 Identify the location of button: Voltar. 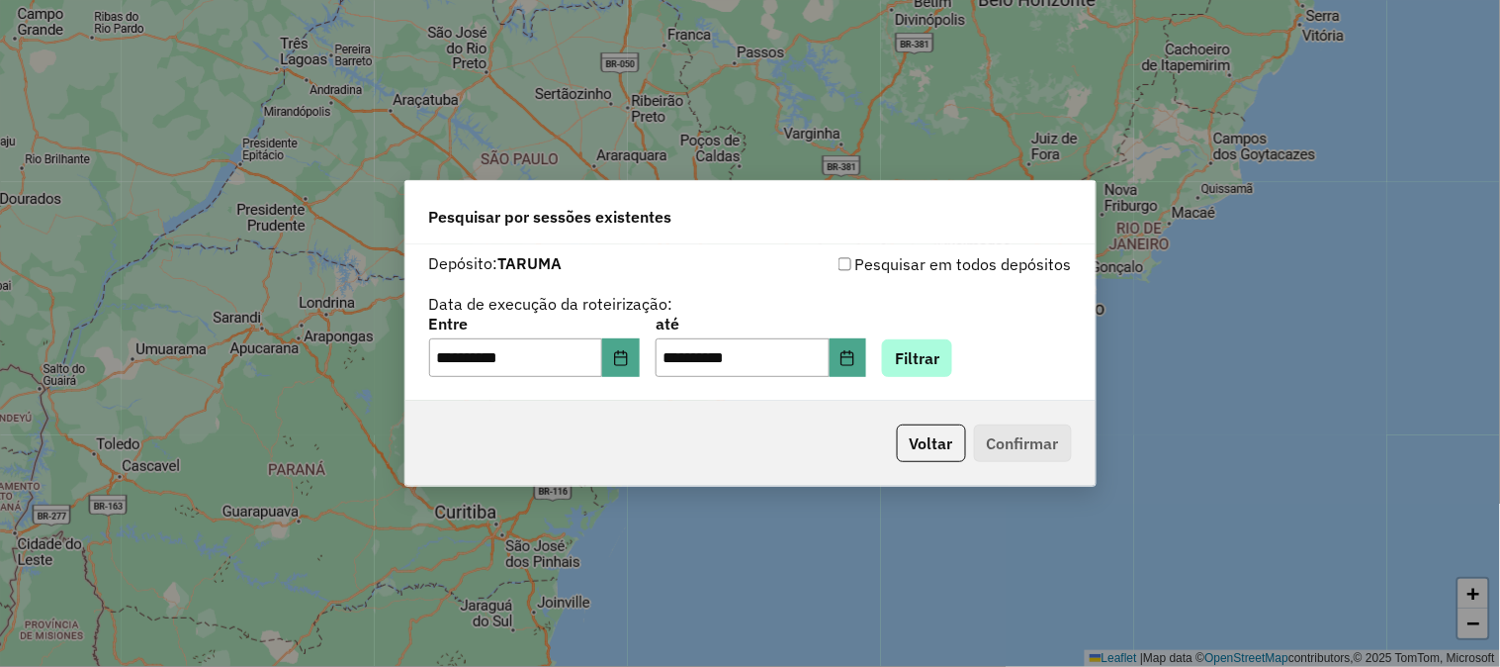
(932, 443).